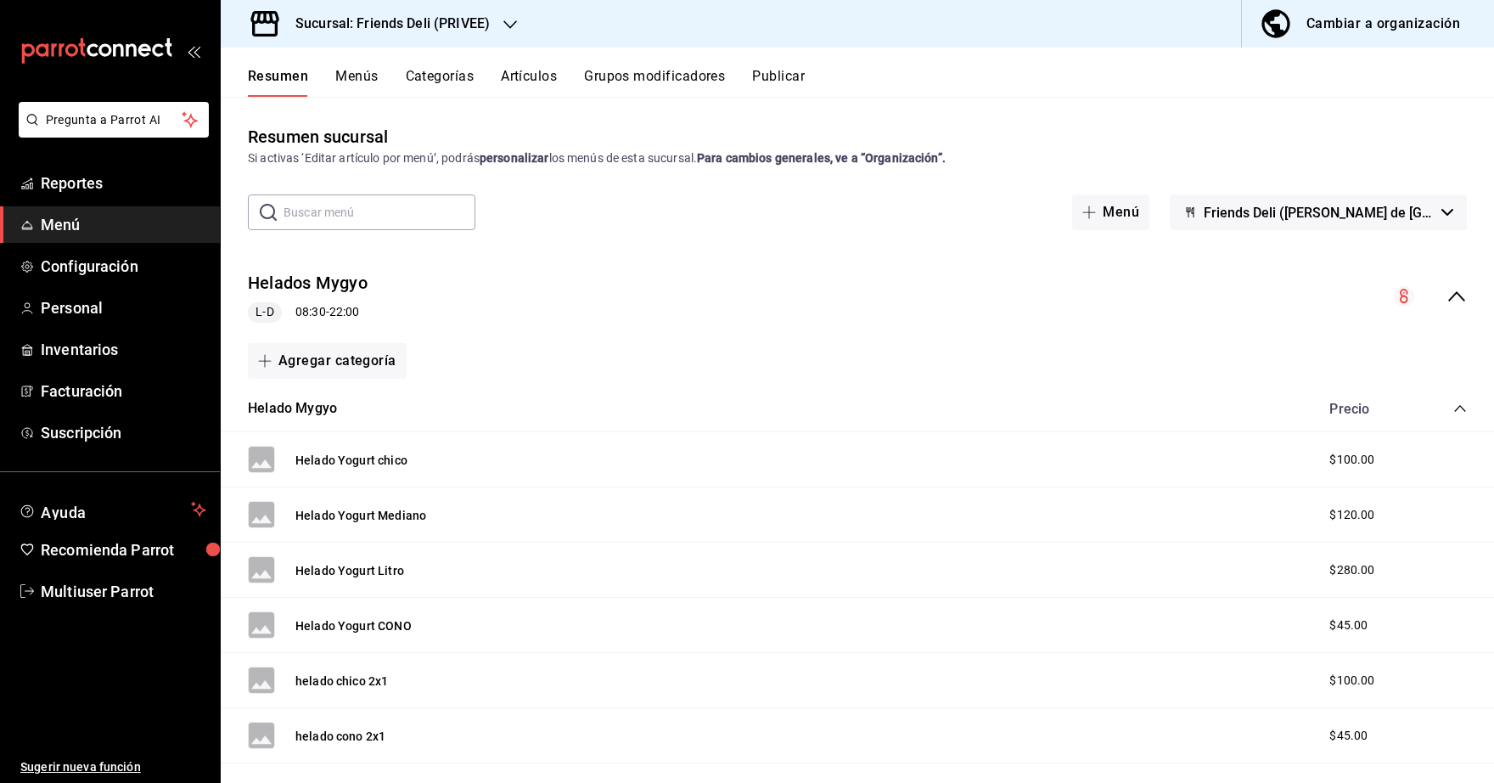 The image size is (1494, 783). What do you see at coordinates (123, 266) in the screenshot?
I see `span: Configuración` at bounding box center [123, 266].